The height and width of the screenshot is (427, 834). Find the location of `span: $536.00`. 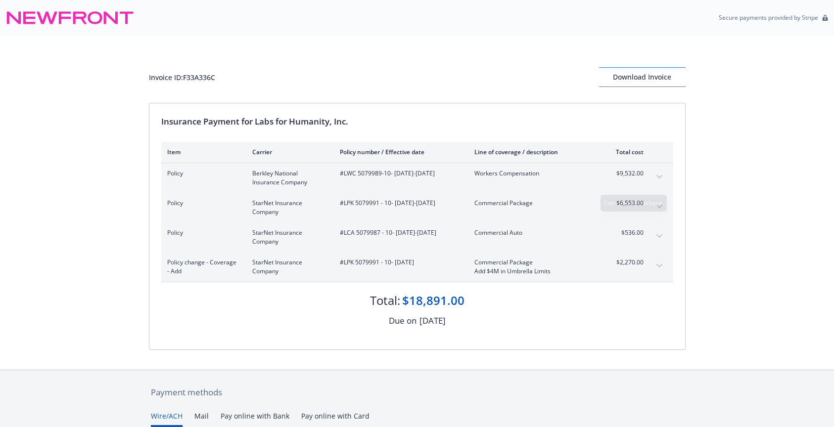

span: $536.00 is located at coordinates (624, 233).